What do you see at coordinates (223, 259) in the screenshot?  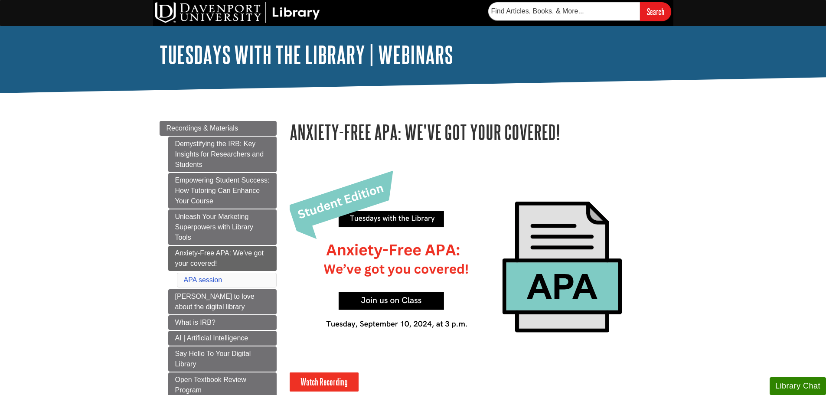 I see `a: Anxiety-Free APA: We've got your covered!` at bounding box center [223, 259].